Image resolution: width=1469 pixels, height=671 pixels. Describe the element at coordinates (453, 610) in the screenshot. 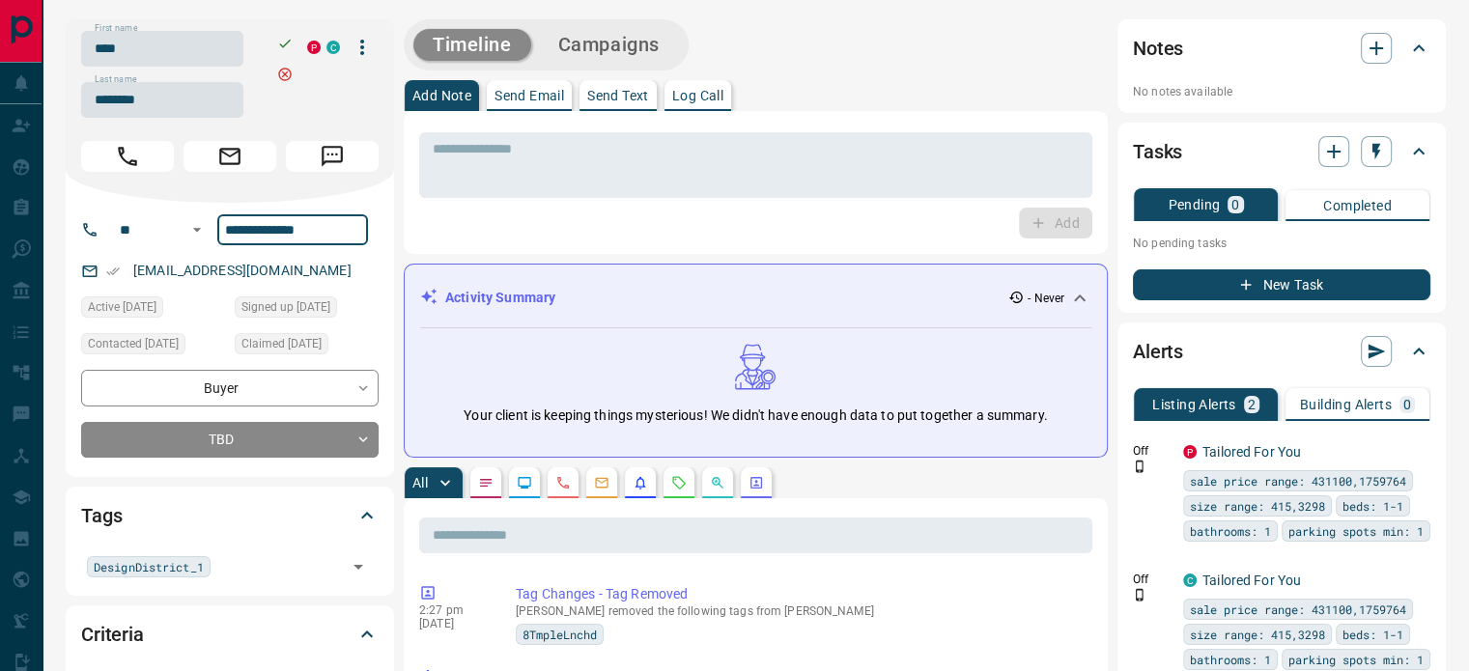

I see `p: 2:27 pm` at that location.